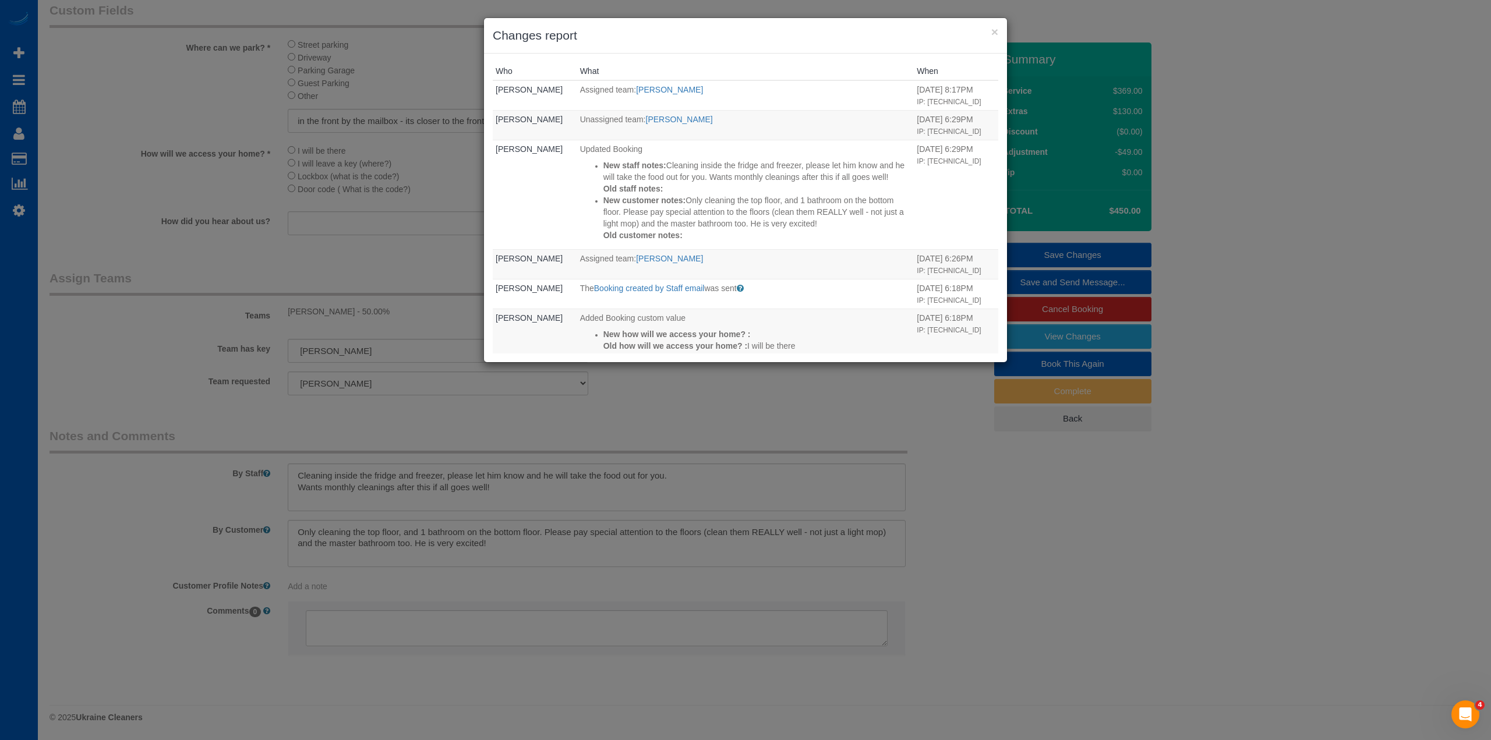 The height and width of the screenshot is (740, 1491). I want to click on p: Cleaning inside the fridge and freezer, please let him know and he will take the food out for you..., so click(757, 171).